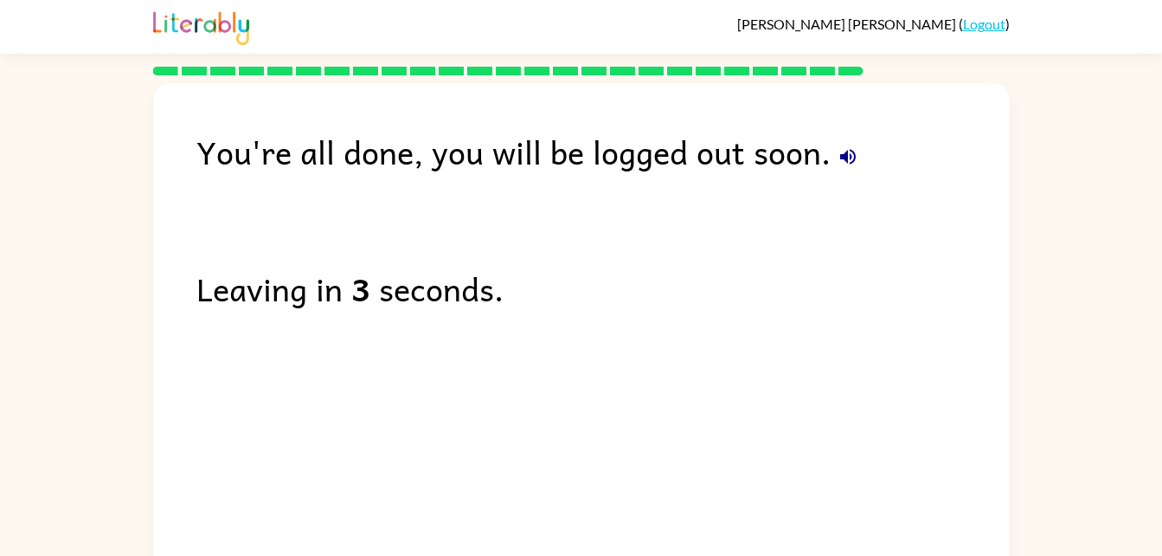 The image size is (1162, 556). What do you see at coordinates (603, 151) in the screenshot?
I see `div: You're all done, you will be logged out soon.` at bounding box center [603, 151].